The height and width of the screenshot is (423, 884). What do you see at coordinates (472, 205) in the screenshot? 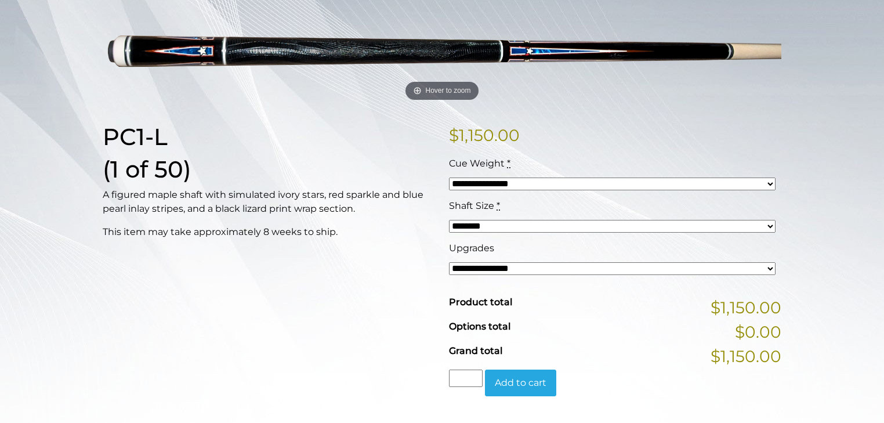
I see `span: Shaft Size` at bounding box center [472, 205].